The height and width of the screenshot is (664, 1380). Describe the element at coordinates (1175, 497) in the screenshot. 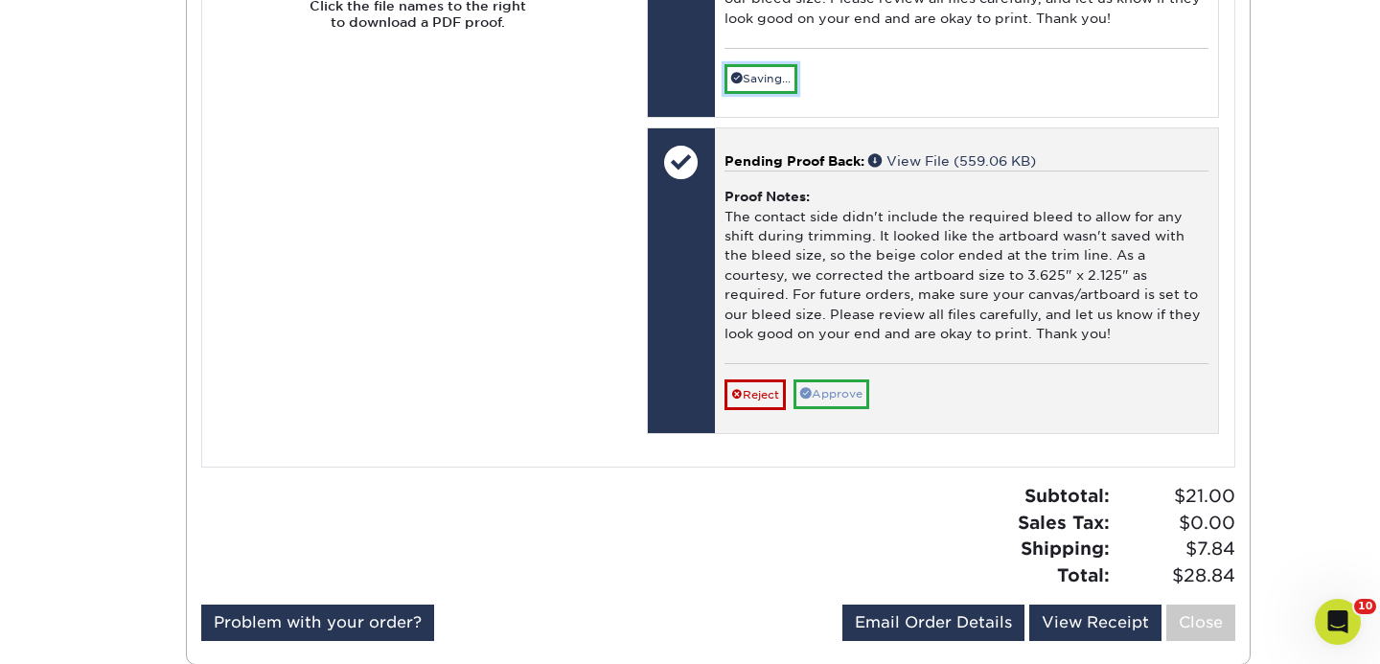

I see `span: $21.00` at that location.